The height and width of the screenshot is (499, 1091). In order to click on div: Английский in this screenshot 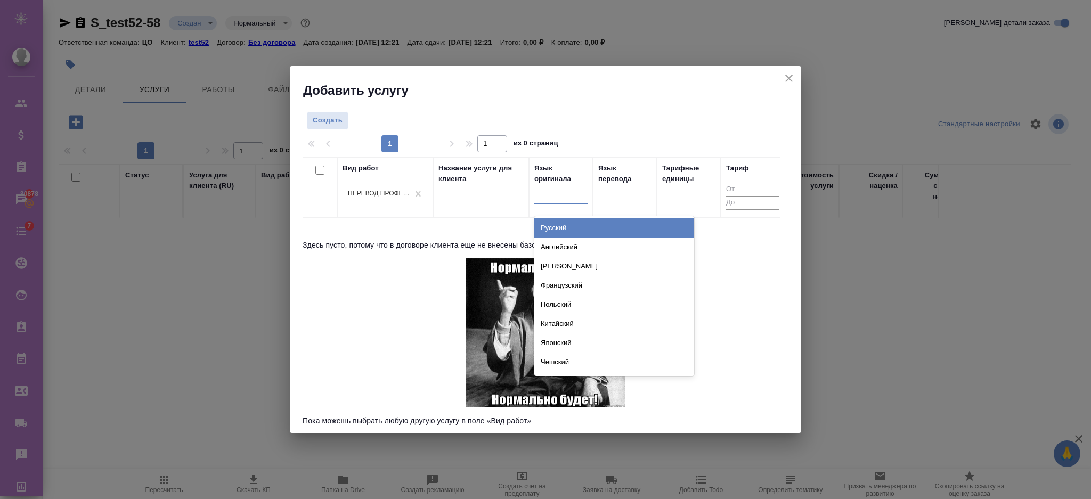, I will do `click(614, 247)`.